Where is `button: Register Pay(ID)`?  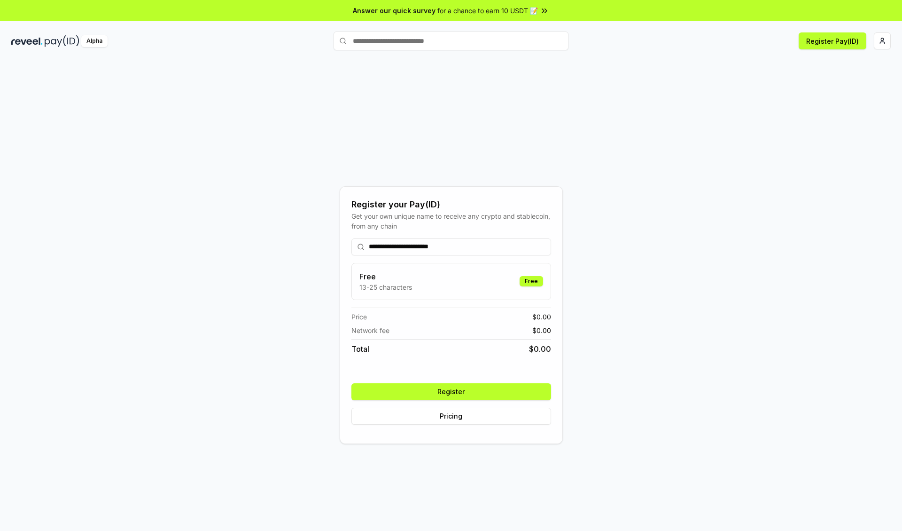
button: Register Pay(ID) is located at coordinates (833, 41).